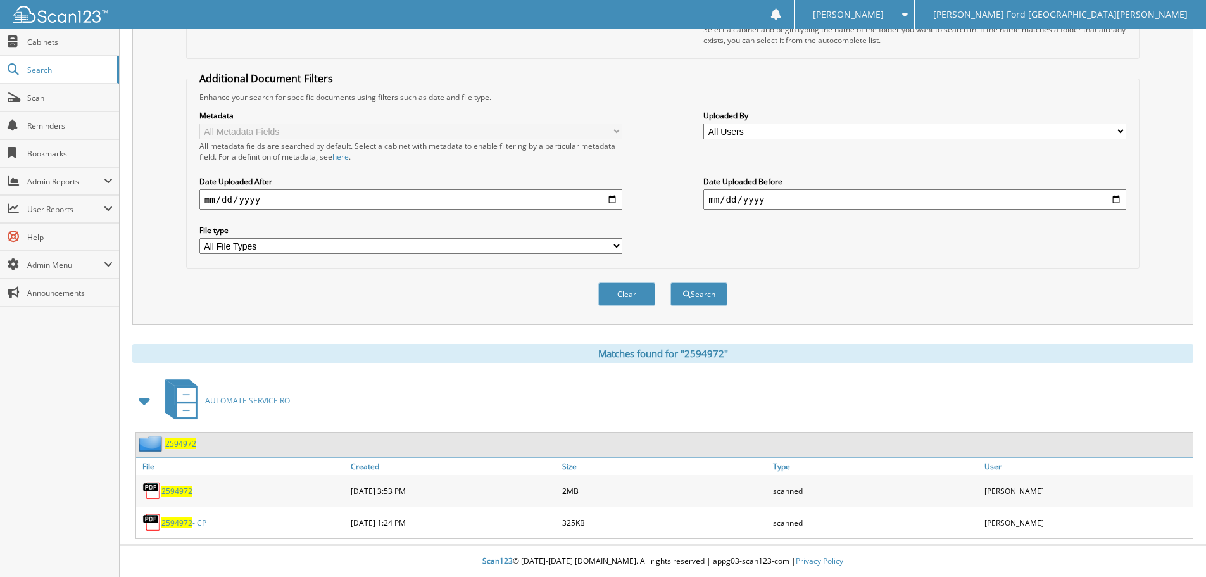 This screenshot has height=577, width=1206. What do you see at coordinates (411, 181) in the screenshot?
I see `label: Date Uploaded After` at bounding box center [411, 181].